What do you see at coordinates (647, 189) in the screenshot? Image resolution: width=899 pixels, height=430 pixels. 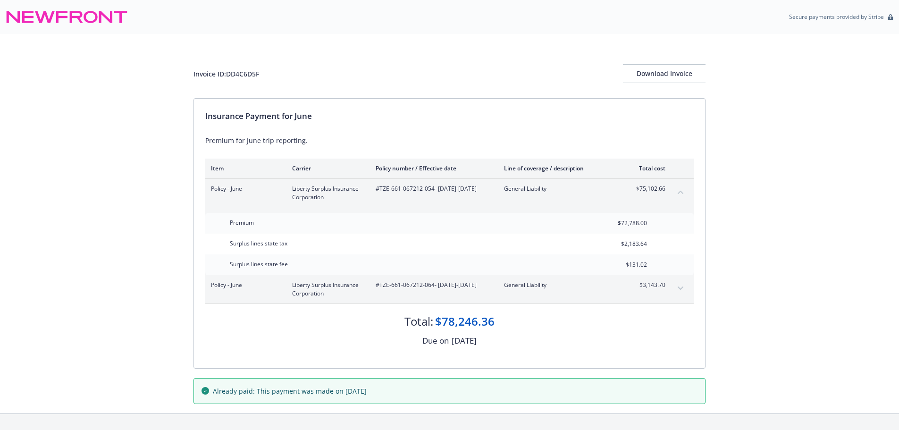 I see `span: $75,102.66` at bounding box center [647, 189].